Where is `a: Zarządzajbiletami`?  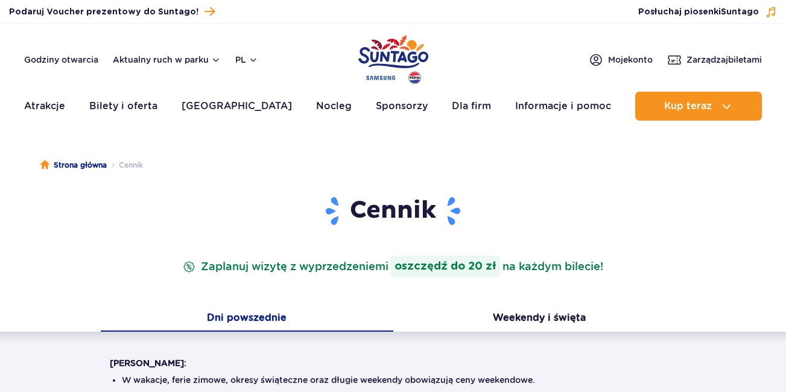 a: Zarządzajbiletami is located at coordinates (714, 60).